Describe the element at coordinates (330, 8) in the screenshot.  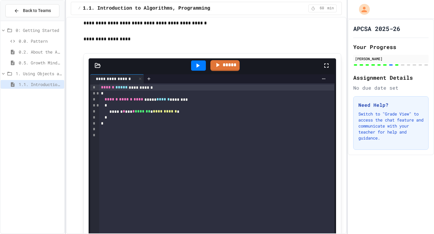
I see `span: min` at that location.